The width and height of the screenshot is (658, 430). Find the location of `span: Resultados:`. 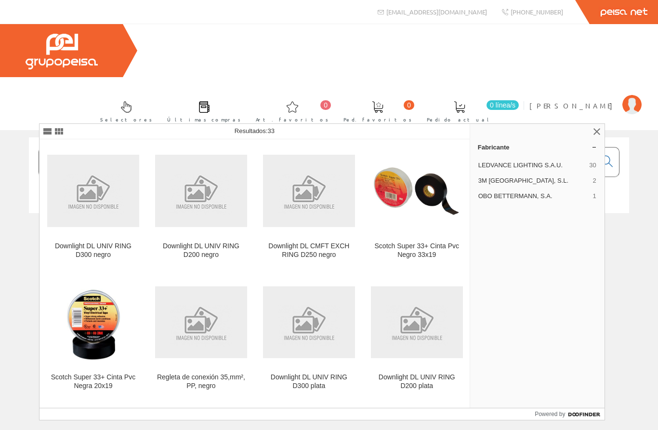

span: Resultados: is located at coordinates (254, 131).